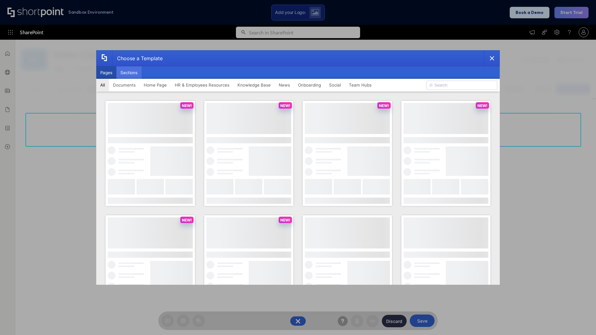  Describe the element at coordinates (284, 85) in the screenshot. I see `button: News` at that location.